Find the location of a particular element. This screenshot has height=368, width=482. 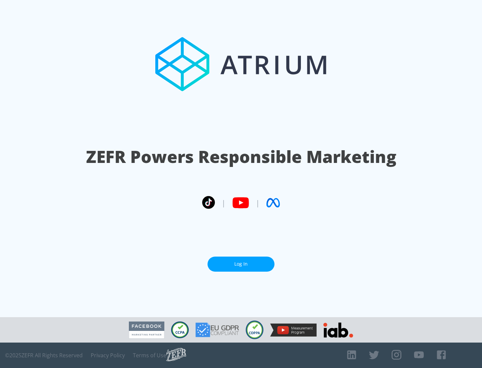

img: YouTube Measurement Program is located at coordinates (293, 330).